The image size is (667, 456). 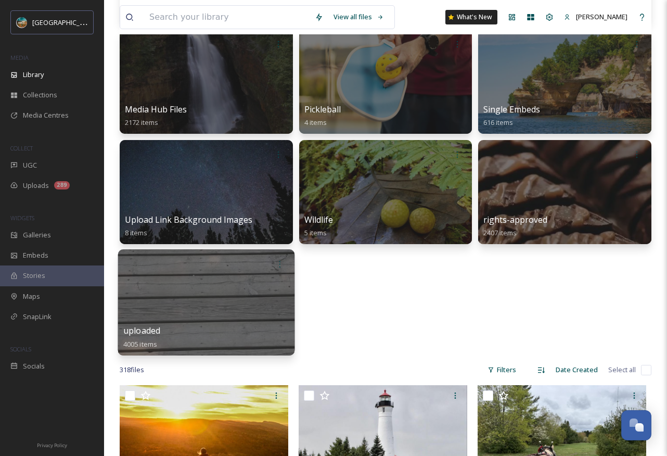 I want to click on a: rights-approved2407 items, so click(x=515, y=226).